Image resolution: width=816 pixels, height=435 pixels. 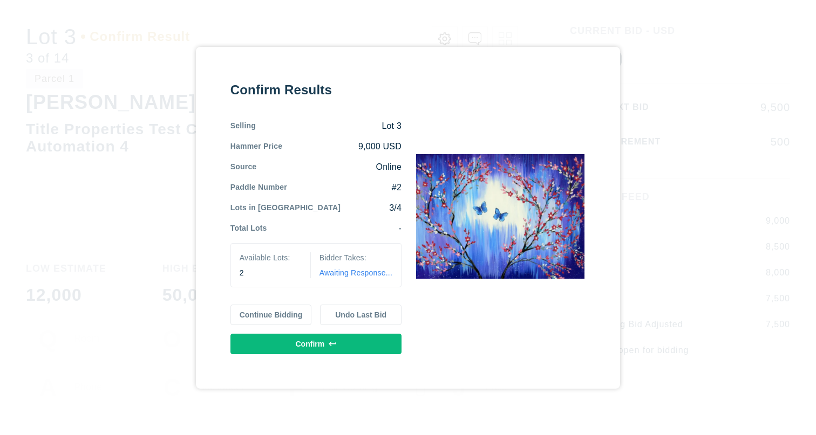 I want to click on button: Confirm, so click(x=316, y=344).